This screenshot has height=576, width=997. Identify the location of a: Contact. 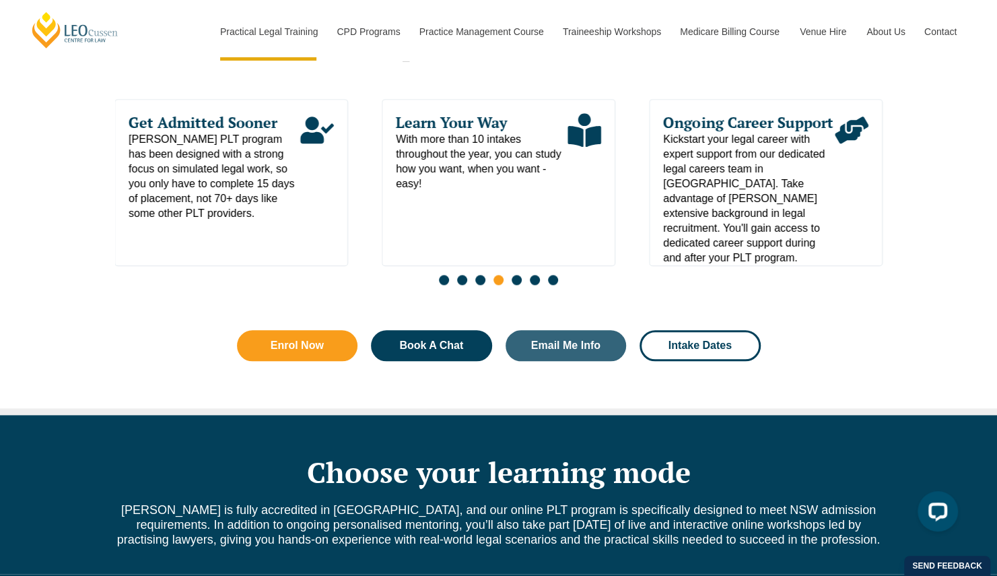
(941, 32).